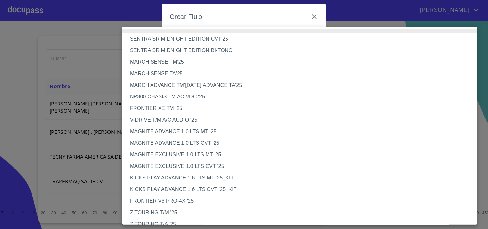 The height and width of the screenshot is (229, 488). I want to click on li: MAGNITE EXCLUSIVE 1.0 LTS MT '25, so click(302, 155).